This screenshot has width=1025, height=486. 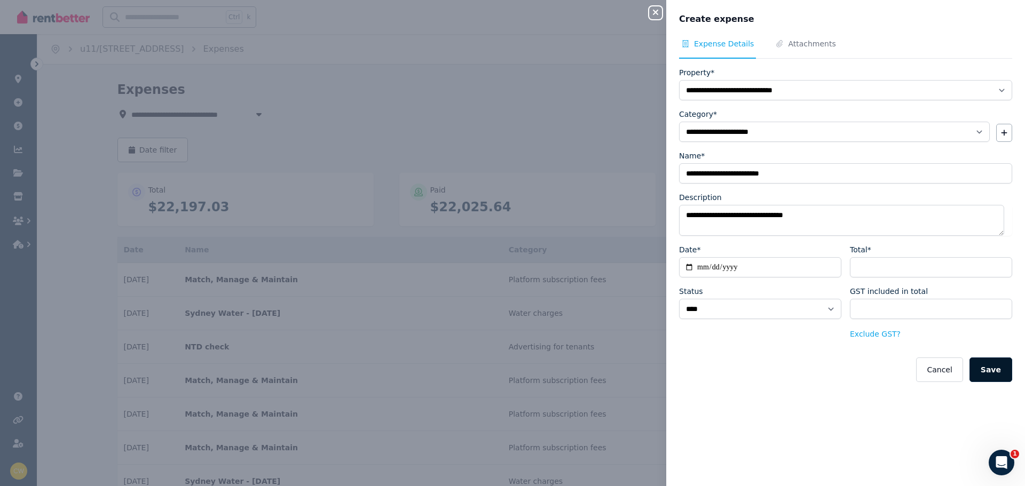 What do you see at coordinates (690, 250) in the screenshot?
I see `label: Date*` at bounding box center [690, 250].